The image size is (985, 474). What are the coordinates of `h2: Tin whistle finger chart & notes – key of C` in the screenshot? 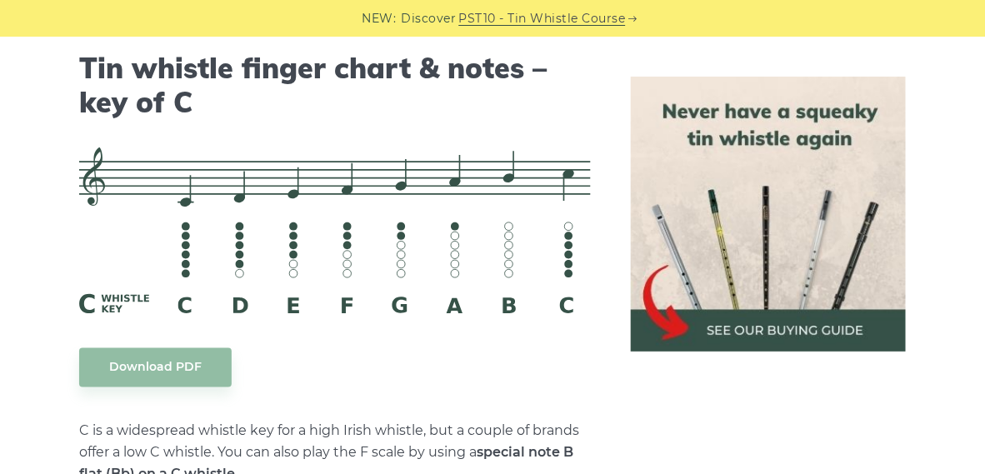 It's located at (335, 86).